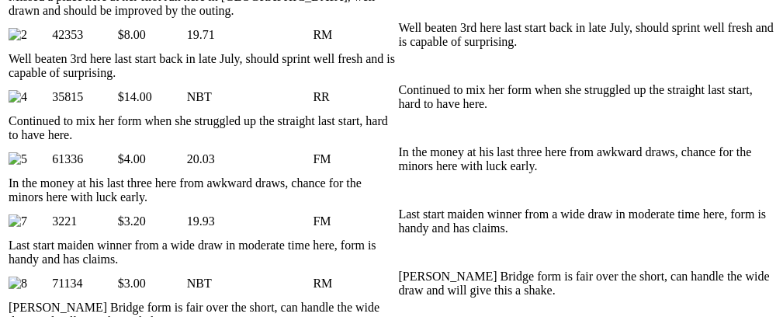 This screenshot has width=783, height=317. I want to click on td: 3221, so click(83, 221).